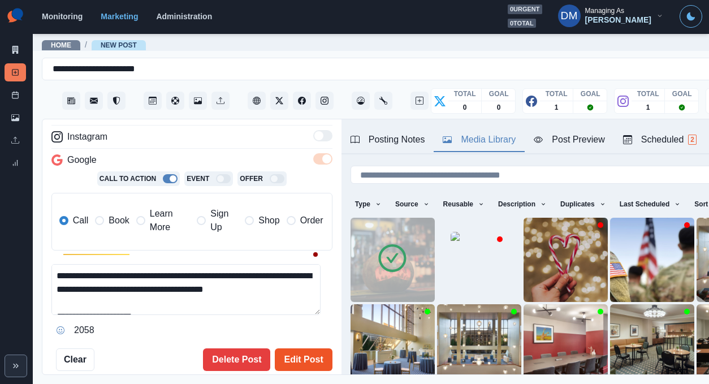  I want to click on button: Last Scheduled, so click(650, 204).